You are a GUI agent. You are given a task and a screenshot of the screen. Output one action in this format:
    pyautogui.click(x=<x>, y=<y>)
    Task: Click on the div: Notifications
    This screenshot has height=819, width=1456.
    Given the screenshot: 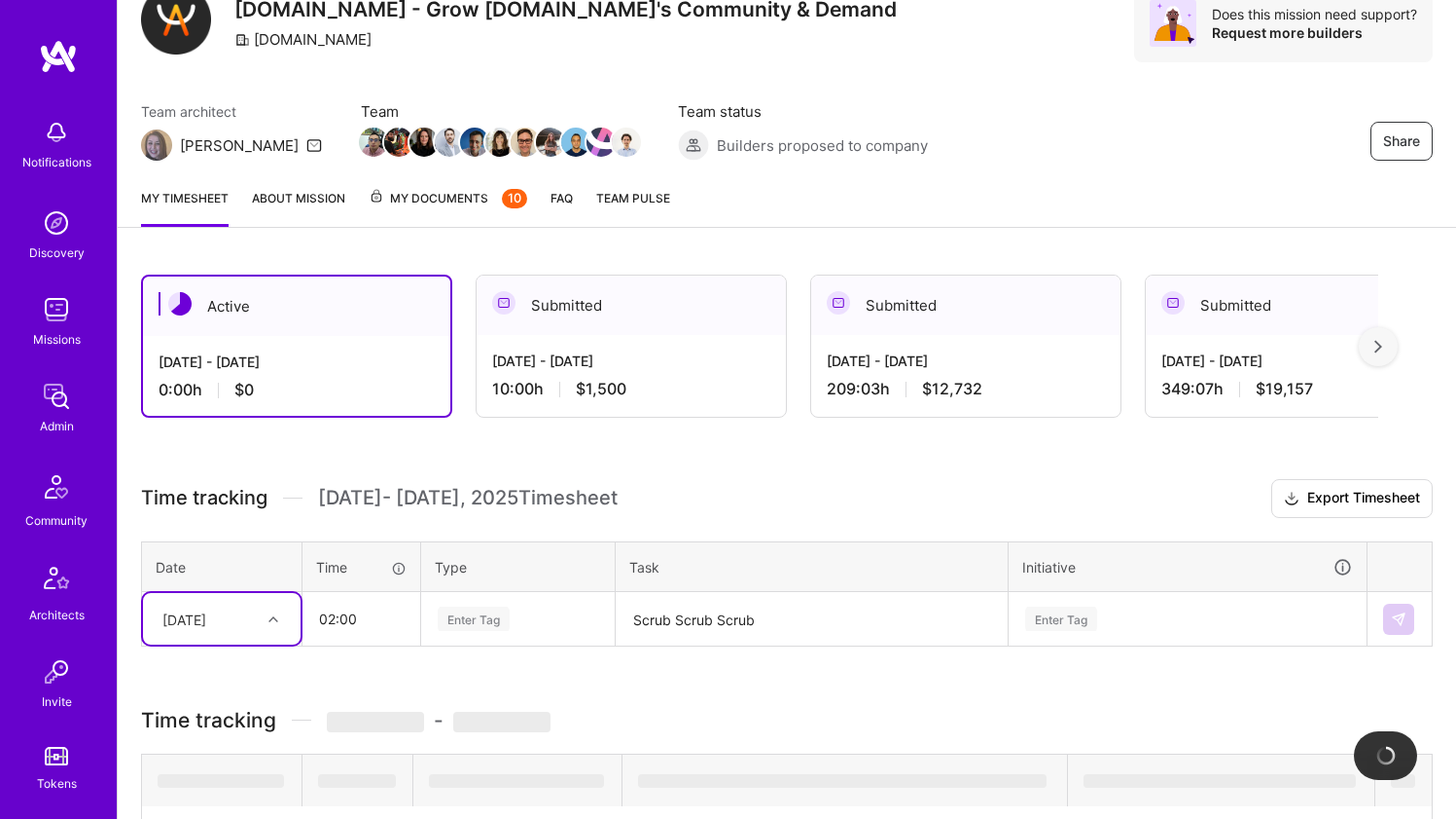 What is the action you would take?
    pyautogui.click(x=56, y=161)
    